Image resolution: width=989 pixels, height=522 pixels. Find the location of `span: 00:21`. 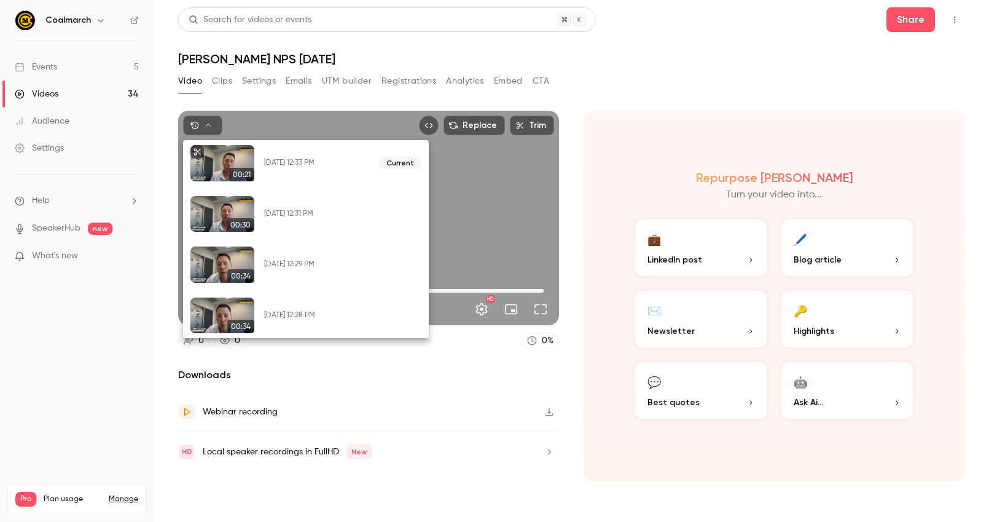

span: 00:21 is located at coordinates (242, 175).